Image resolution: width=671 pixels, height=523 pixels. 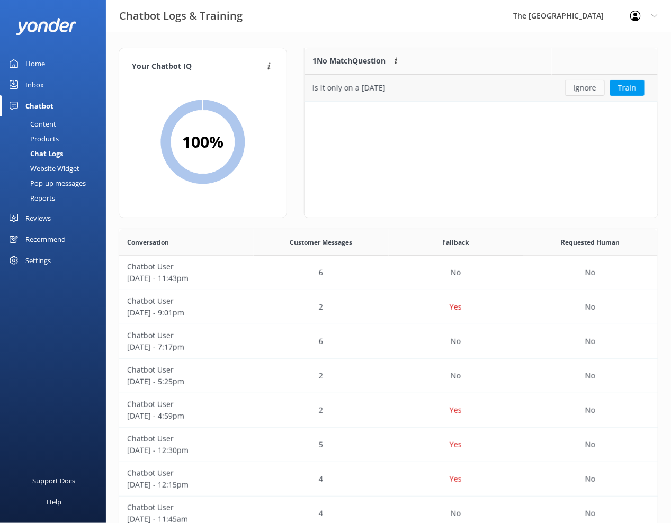 I want to click on div: grid, so click(x=481, y=88).